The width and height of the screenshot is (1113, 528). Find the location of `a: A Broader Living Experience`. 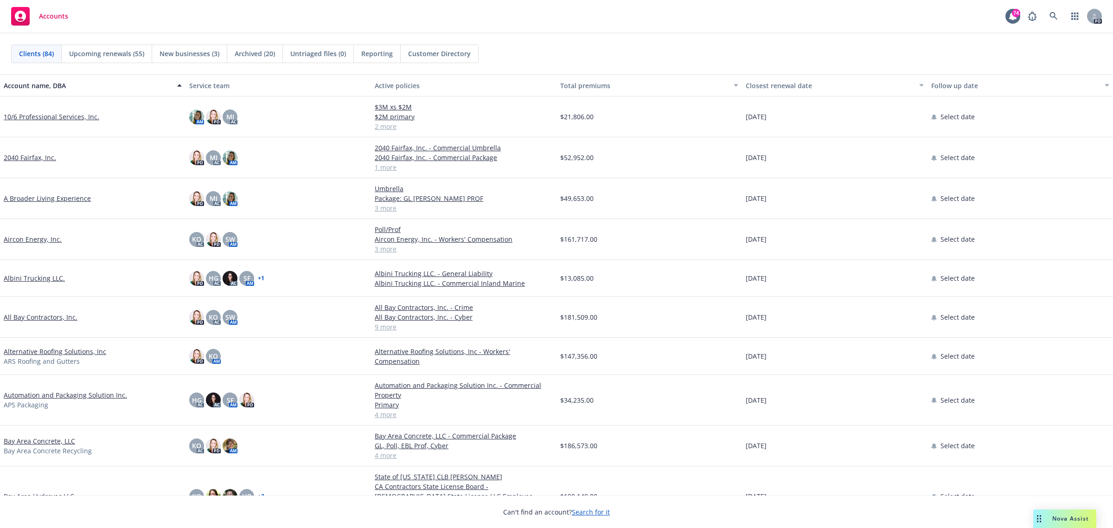

a: A Broader Living Experience is located at coordinates (47, 198).